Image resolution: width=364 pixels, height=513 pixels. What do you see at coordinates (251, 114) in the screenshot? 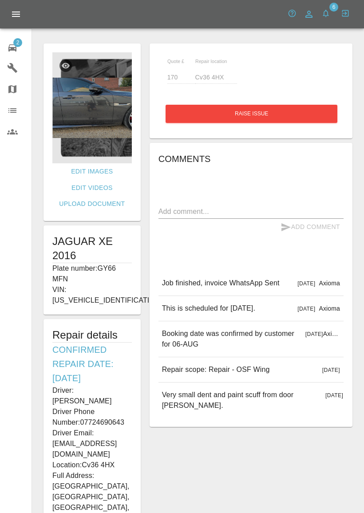
I see `button: Raise issue` at bounding box center [251, 114].